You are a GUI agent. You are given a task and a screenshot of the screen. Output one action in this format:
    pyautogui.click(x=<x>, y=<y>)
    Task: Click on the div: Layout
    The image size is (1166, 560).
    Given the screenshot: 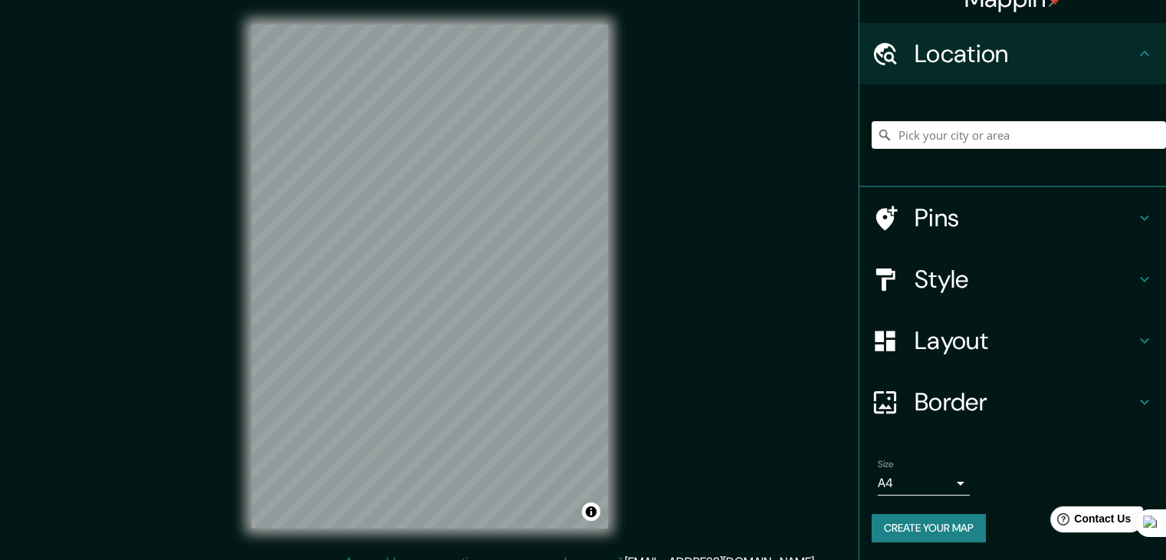 What is the action you would take?
    pyautogui.click(x=1013, y=340)
    